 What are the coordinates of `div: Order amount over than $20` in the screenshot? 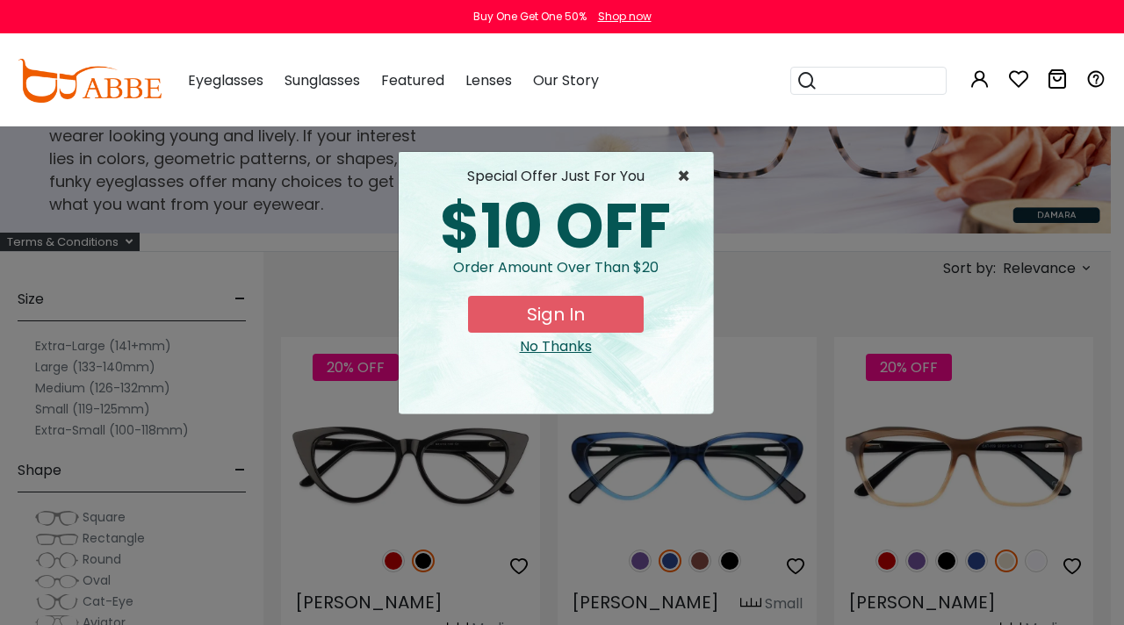 It's located at (556, 277).